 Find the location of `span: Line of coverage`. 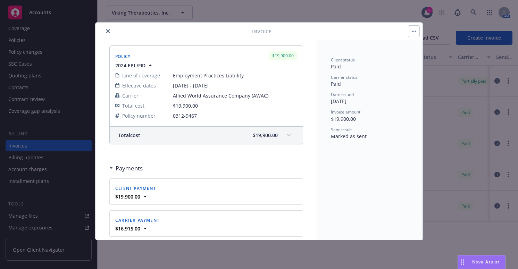

span: Line of coverage is located at coordinates (141, 75).